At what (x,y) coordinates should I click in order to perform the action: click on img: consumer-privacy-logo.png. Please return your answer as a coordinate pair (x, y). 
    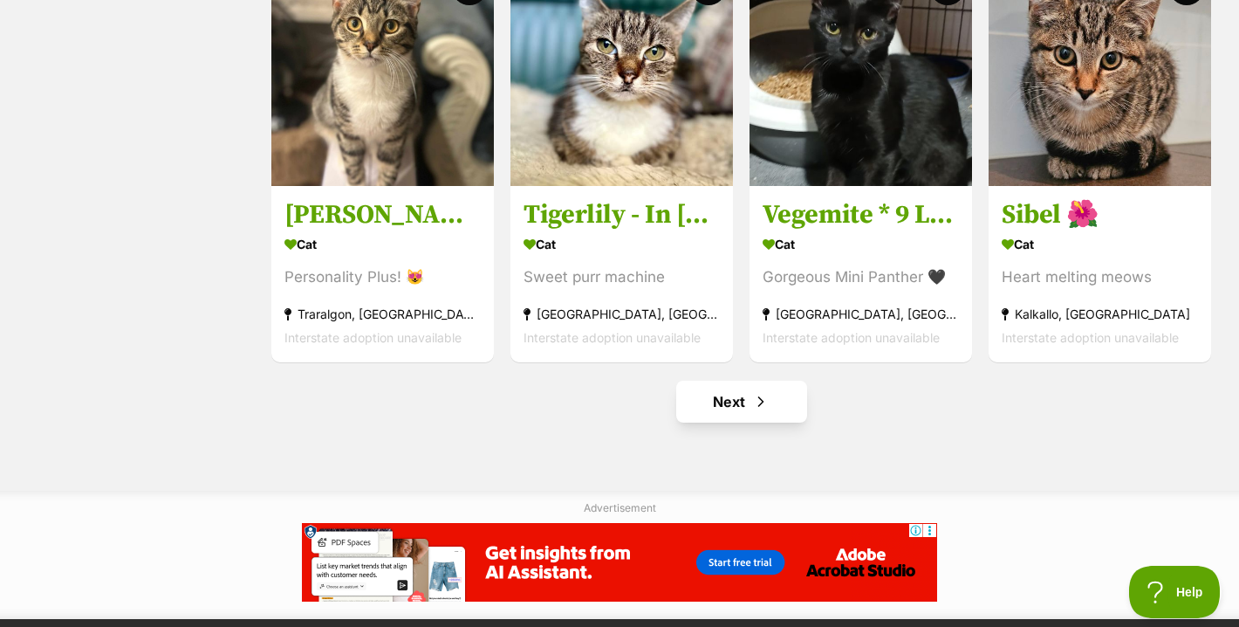
    Looking at the image, I should click on (9, 9).